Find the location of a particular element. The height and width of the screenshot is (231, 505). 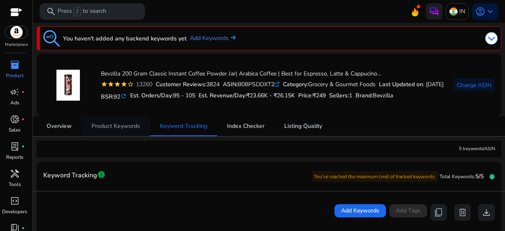

div: 3824 is located at coordinates (187, 84).